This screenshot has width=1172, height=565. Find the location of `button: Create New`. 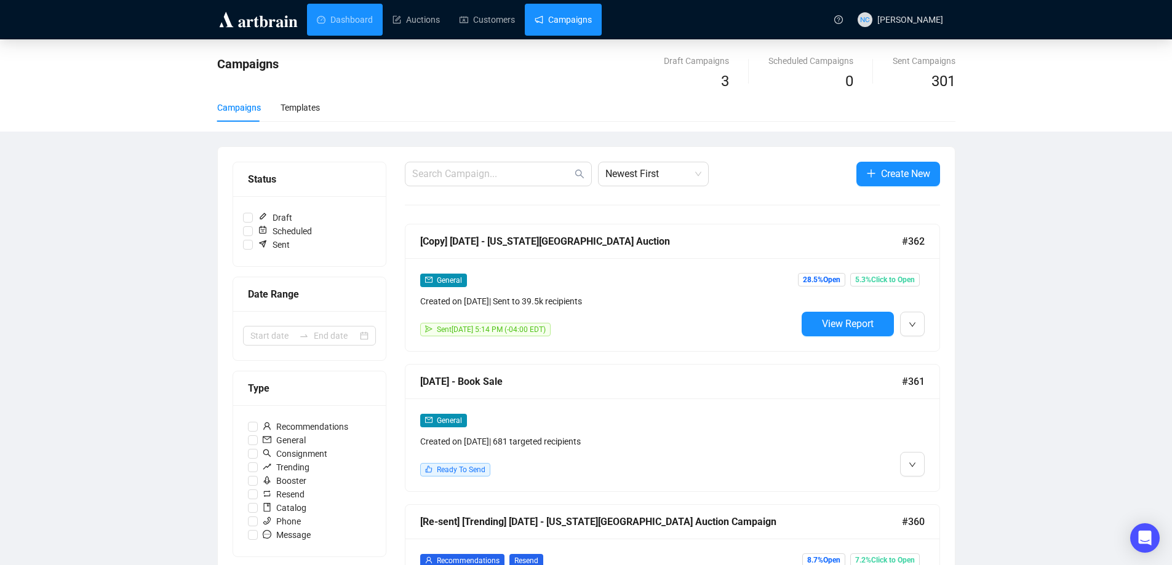

button: Create New is located at coordinates (898, 174).